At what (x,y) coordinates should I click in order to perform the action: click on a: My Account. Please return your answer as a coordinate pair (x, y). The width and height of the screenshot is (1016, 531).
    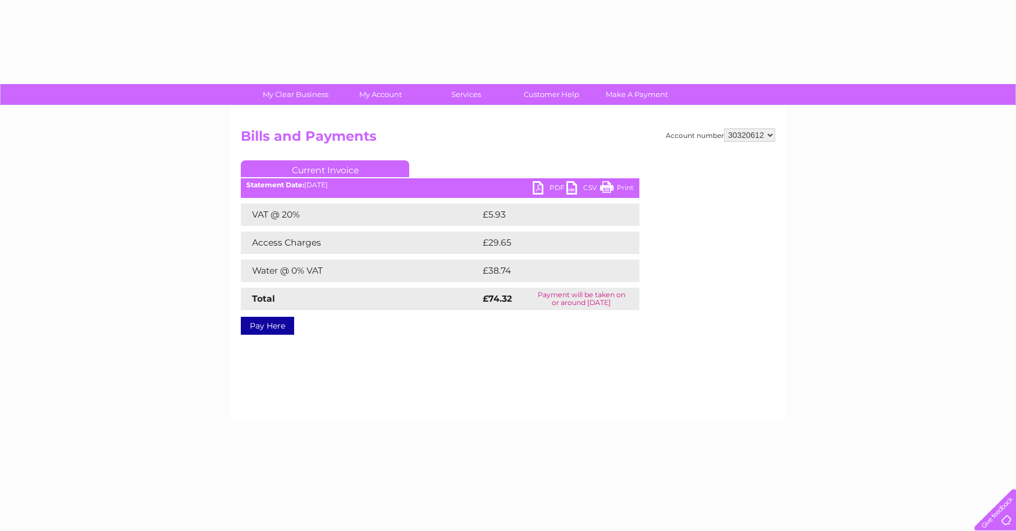
    Looking at the image, I should click on (380, 94).